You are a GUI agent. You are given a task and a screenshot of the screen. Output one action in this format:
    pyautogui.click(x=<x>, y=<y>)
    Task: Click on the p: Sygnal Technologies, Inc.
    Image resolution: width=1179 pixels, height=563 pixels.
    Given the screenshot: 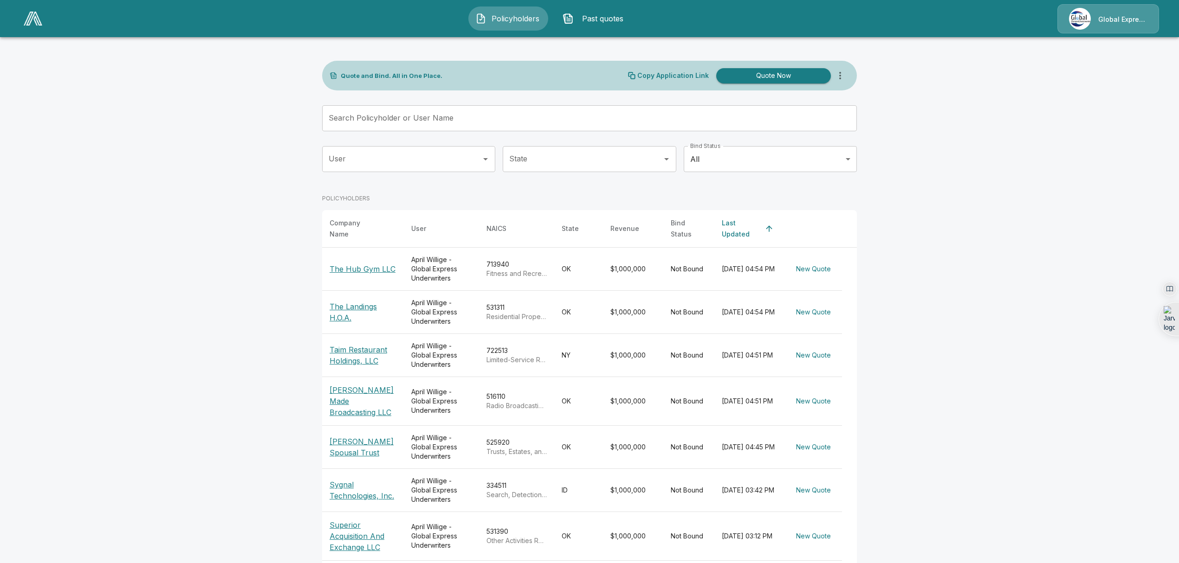 What is the action you would take?
    pyautogui.click(x=363, y=490)
    